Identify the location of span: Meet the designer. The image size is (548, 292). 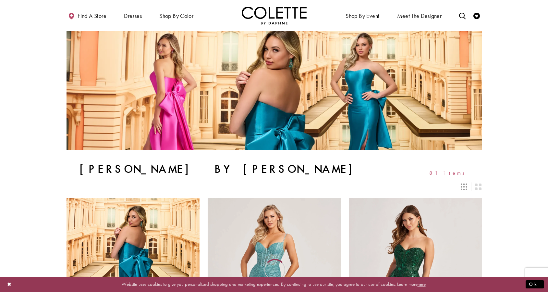
(420, 16).